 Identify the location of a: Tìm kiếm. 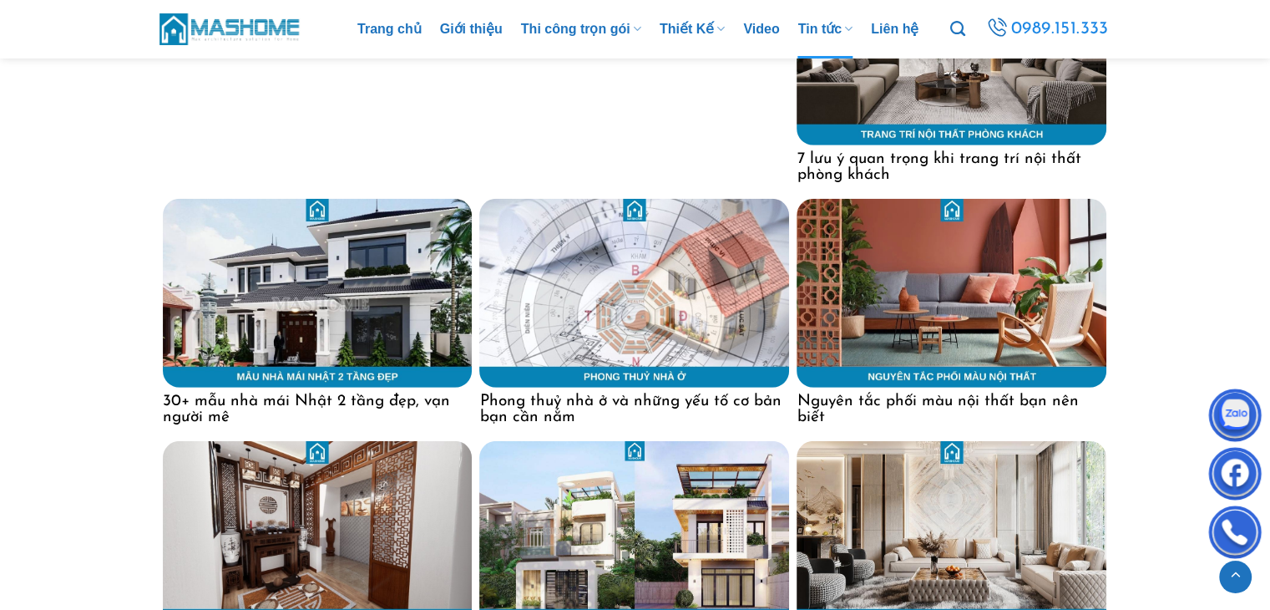
(958, 29).